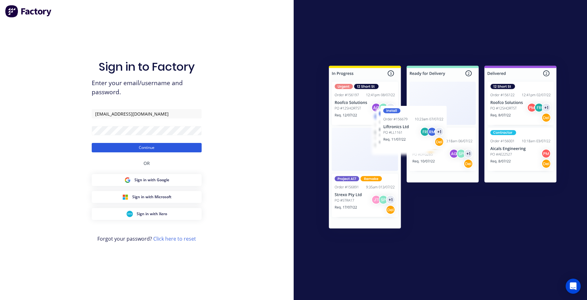 This screenshot has height=300, width=587. What do you see at coordinates (147, 214) in the screenshot?
I see `button: Xero Sign inSign in with Xero` at bounding box center [147, 214].